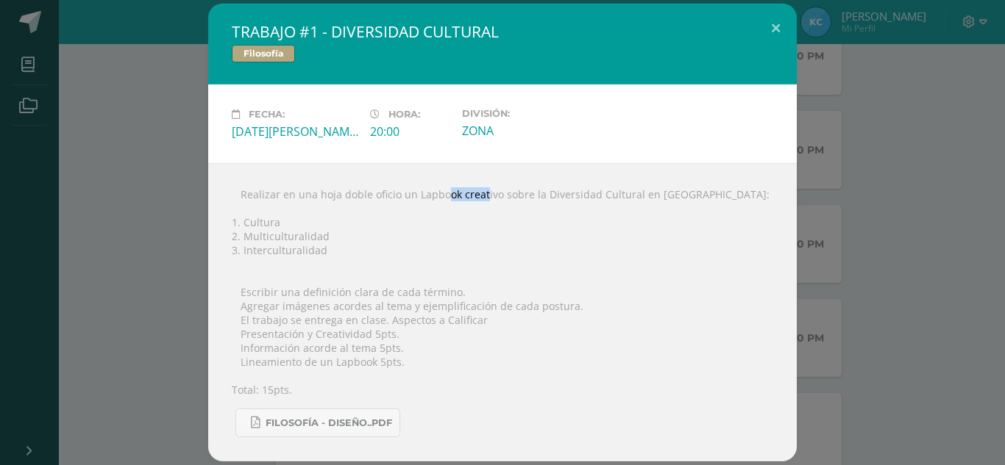 The image size is (1005, 465). I want to click on a: FILOSOFÍA - DISEÑO..pdf, so click(318, 423).